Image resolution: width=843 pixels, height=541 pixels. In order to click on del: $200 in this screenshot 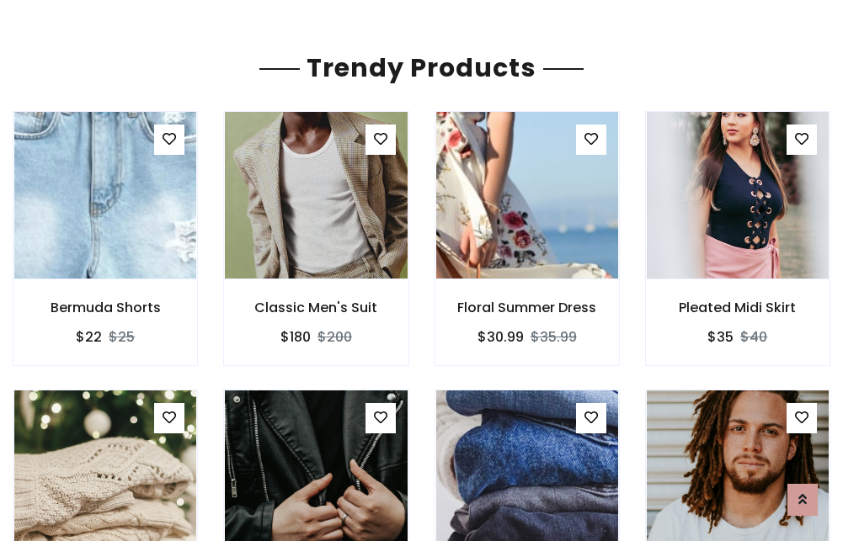, I will do `click(334, 337)`.